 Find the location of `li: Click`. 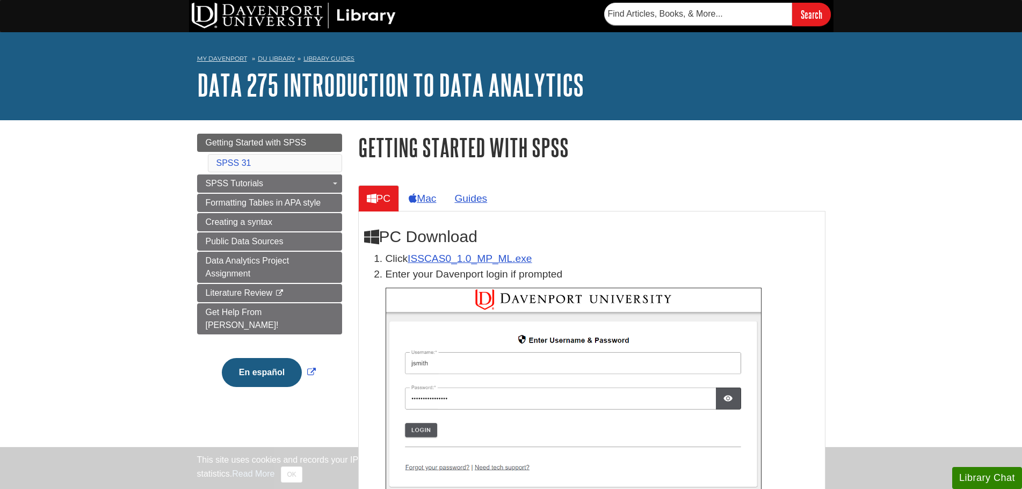

li: Click is located at coordinates (603, 259).